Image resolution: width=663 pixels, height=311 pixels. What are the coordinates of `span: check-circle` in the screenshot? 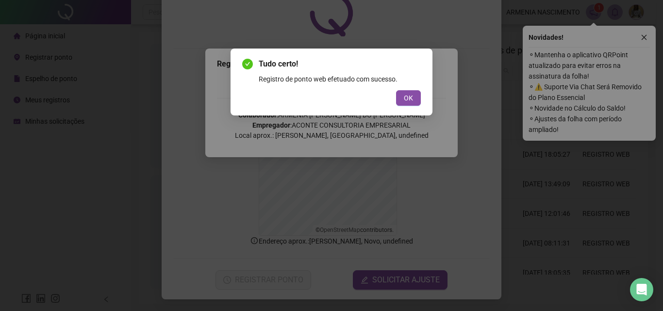 It's located at (248, 64).